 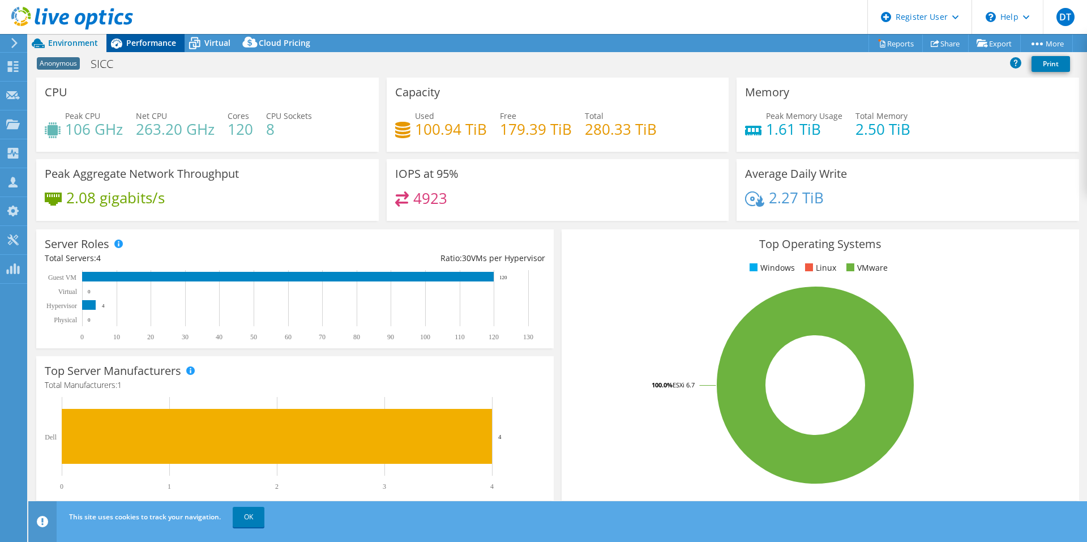 What do you see at coordinates (683, 384) in the screenshot?
I see `tspan: ESXi 6.7` at bounding box center [683, 384].